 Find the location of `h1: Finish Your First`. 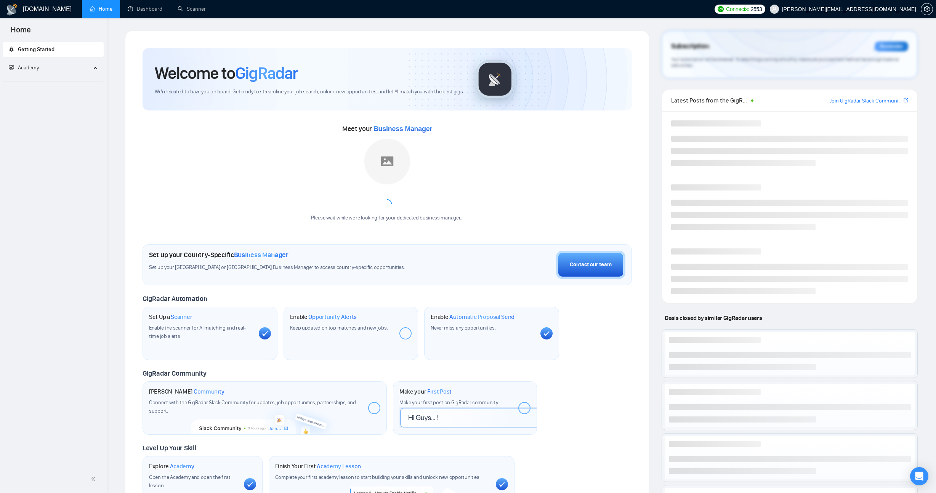

h1: Finish Your First is located at coordinates (318, 466).